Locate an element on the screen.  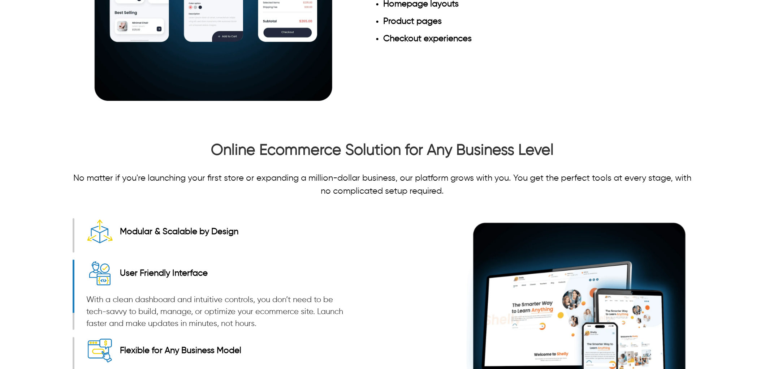
span: Product pages is located at coordinates (413, 21).